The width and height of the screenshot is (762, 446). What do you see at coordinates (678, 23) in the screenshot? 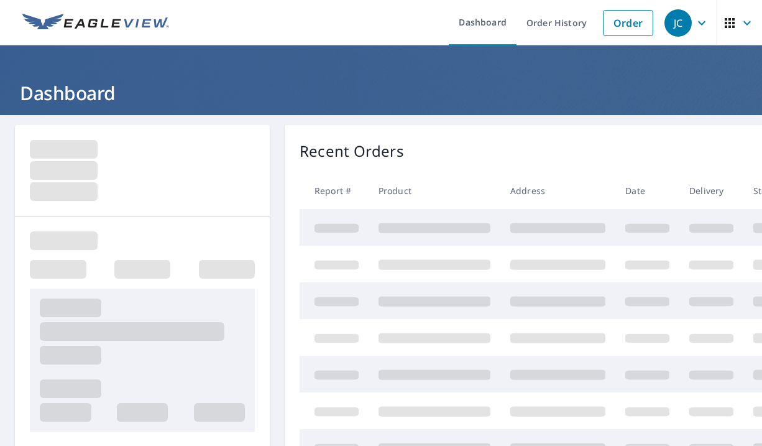
I see `div: JC` at bounding box center [678, 23].